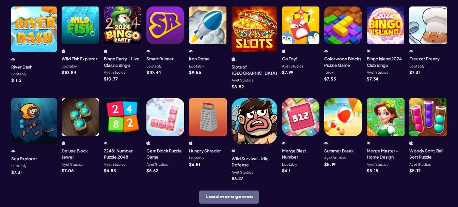 The width and height of the screenshot is (458, 207). What do you see at coordinates (373, 79) in the screenshot?
I see `p: $ 7.34` at bounding box center [373, 79].